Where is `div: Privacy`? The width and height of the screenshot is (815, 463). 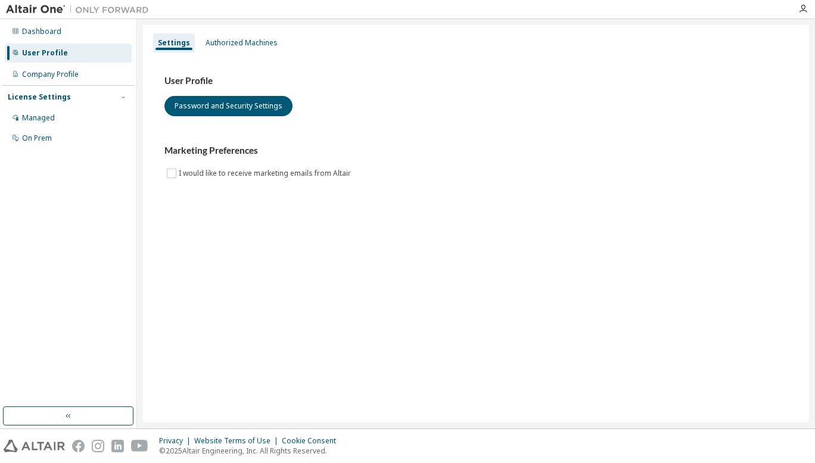
div: Privacy is located at coordinates (176, 441).